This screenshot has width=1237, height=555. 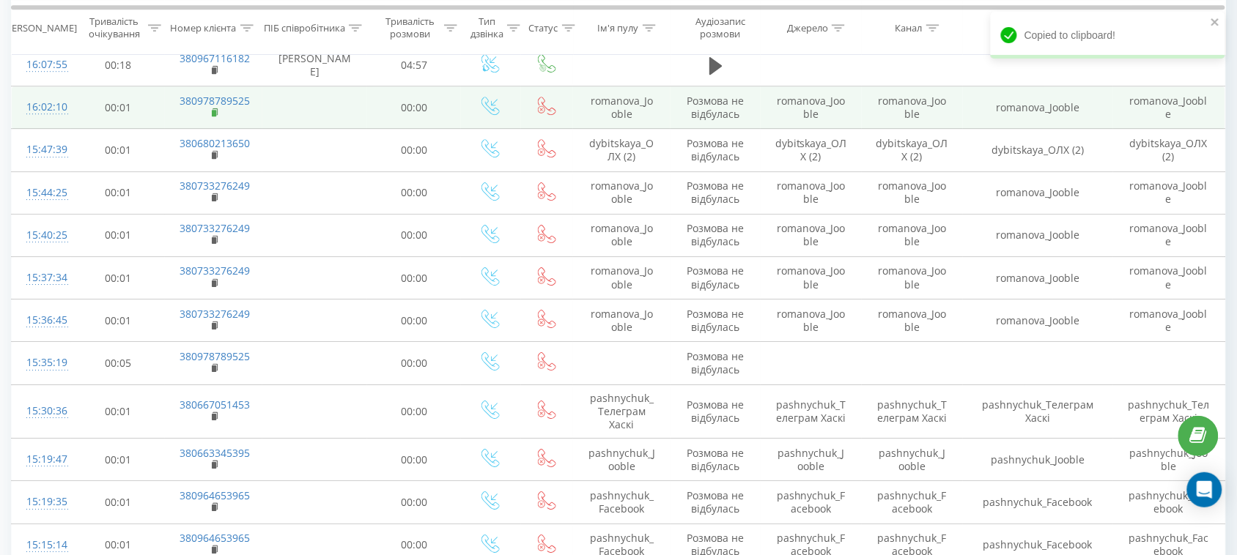 What do you see at coordinates (41, 235) in the screenshot?
I see `div: 15:40:25` at bounding box center [41, 235].